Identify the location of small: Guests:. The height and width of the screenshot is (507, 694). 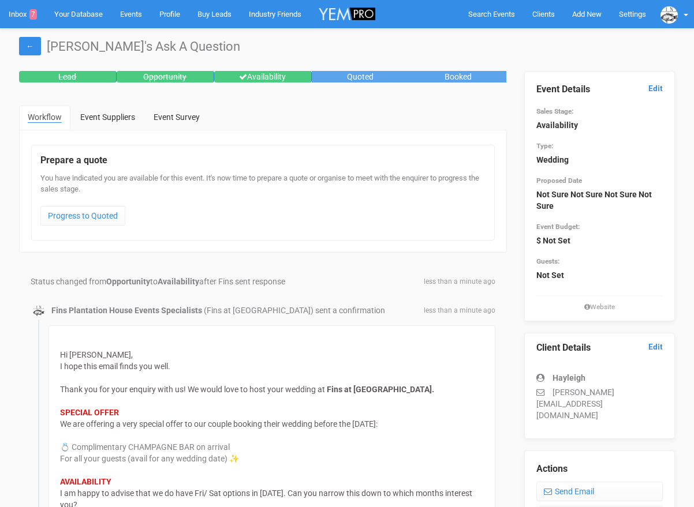
(548, 262).